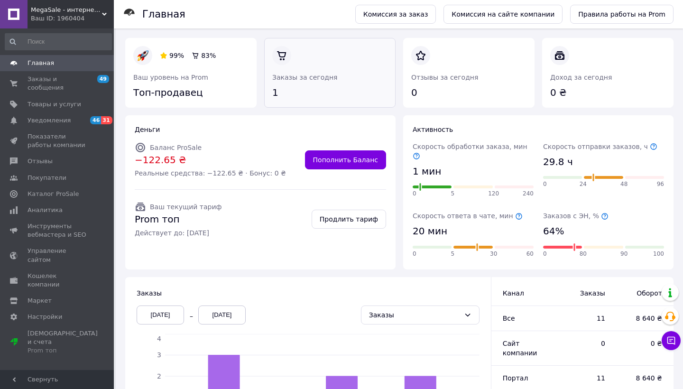  I want to click on span: 20 мин, so click(430, 231).